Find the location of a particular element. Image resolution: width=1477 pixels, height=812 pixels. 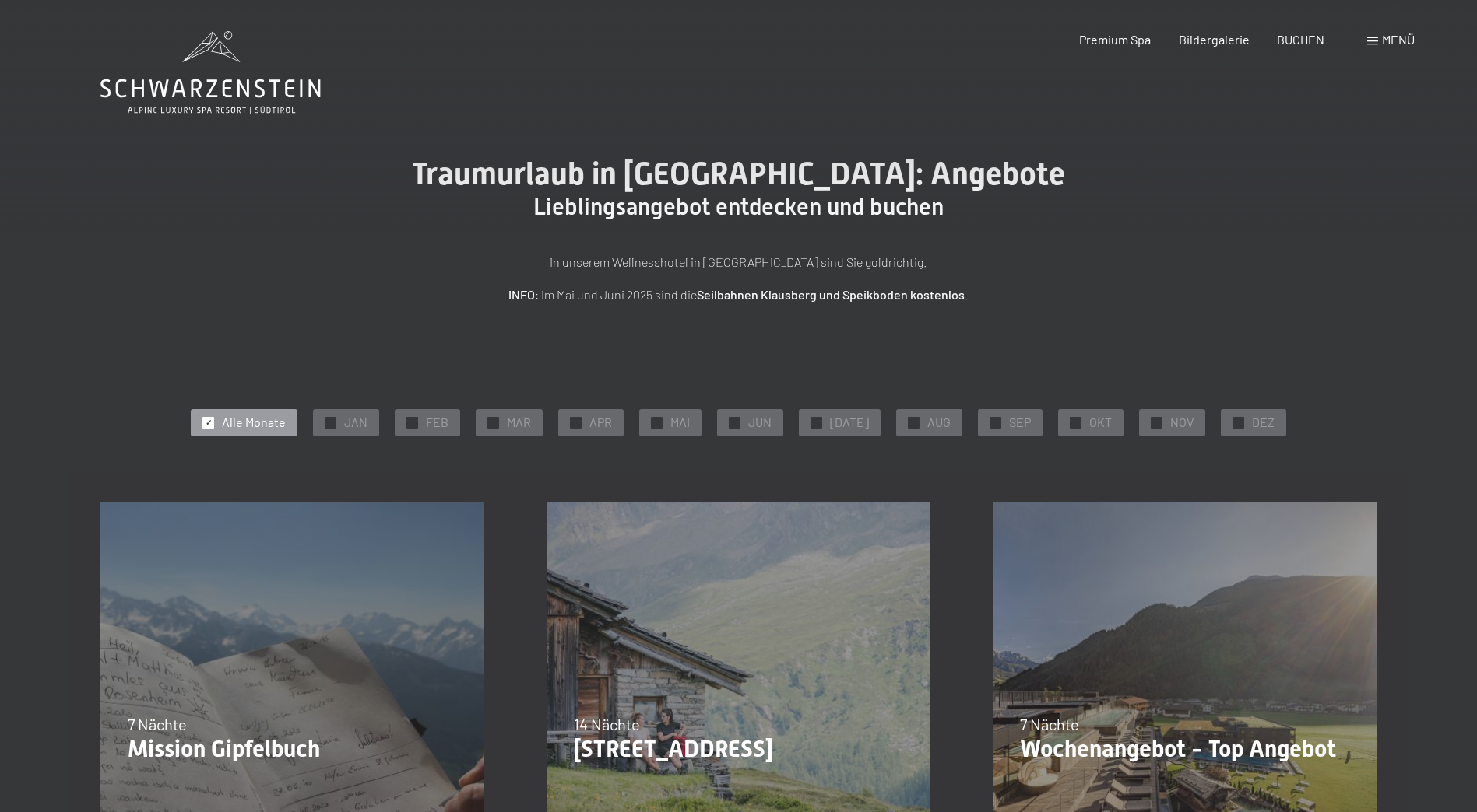

span: Alle Monate is located at coordinates (254, 422).